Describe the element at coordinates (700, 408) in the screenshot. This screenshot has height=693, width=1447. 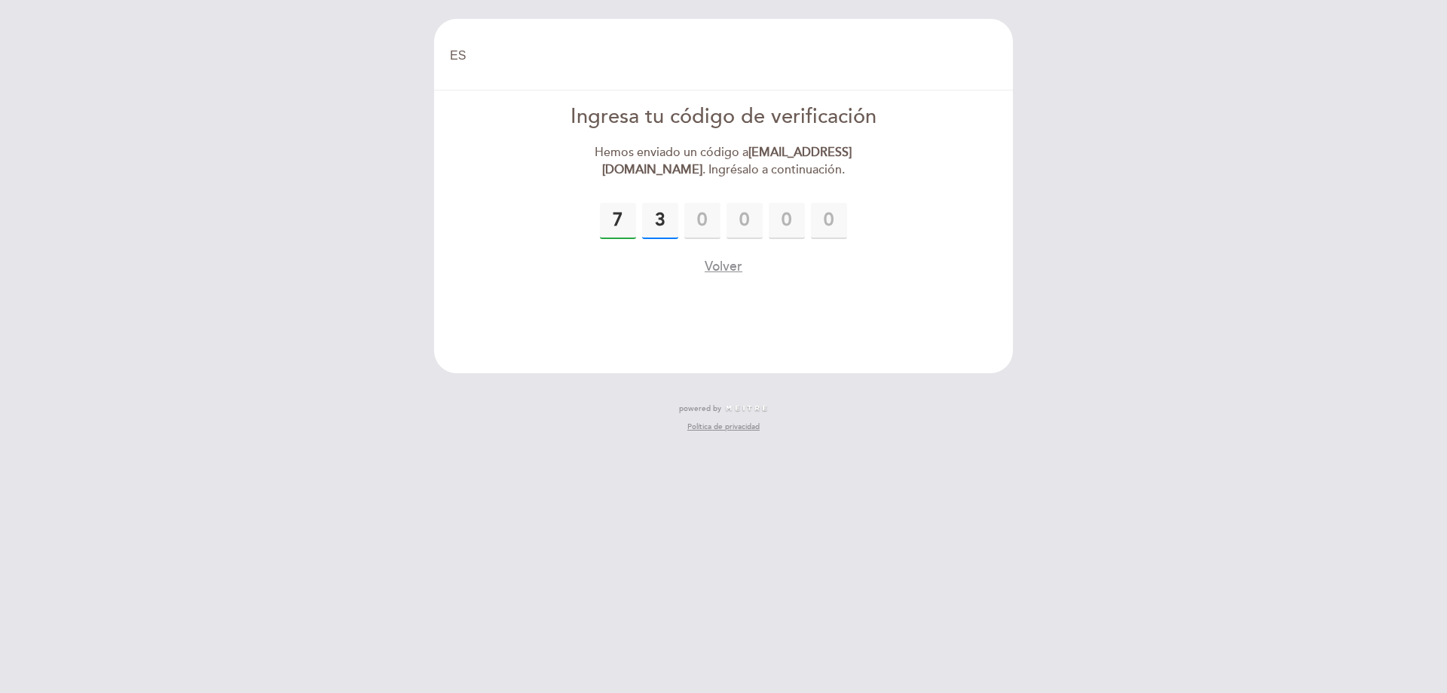
I see `span: powered by` at that location.